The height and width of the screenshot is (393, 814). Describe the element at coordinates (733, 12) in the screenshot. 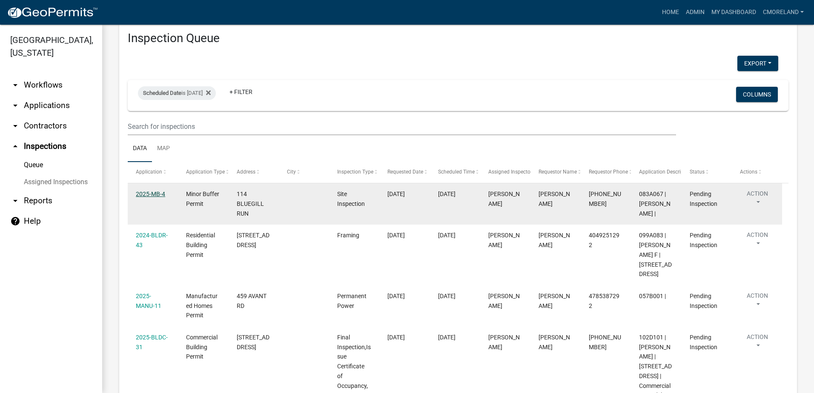

I see `a: My Dashboard` at that location.